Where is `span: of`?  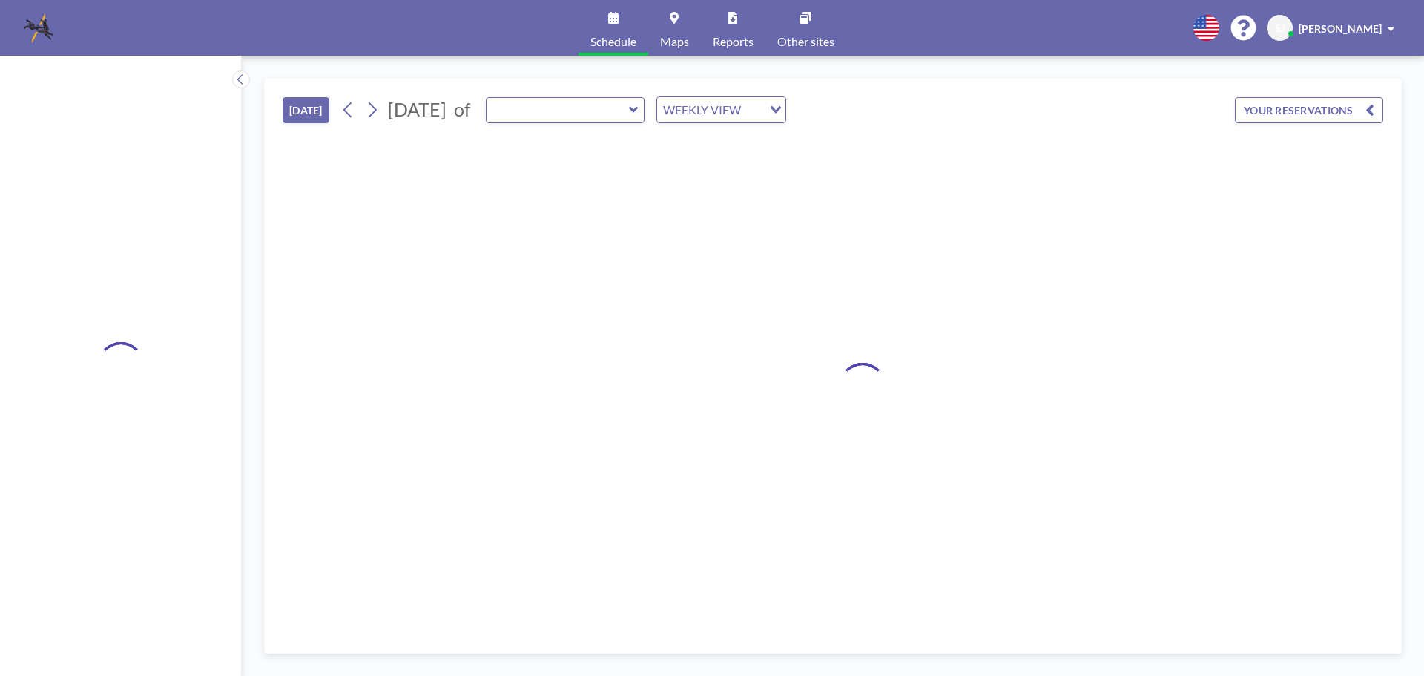
span: of is located at coordinates (462, 109).